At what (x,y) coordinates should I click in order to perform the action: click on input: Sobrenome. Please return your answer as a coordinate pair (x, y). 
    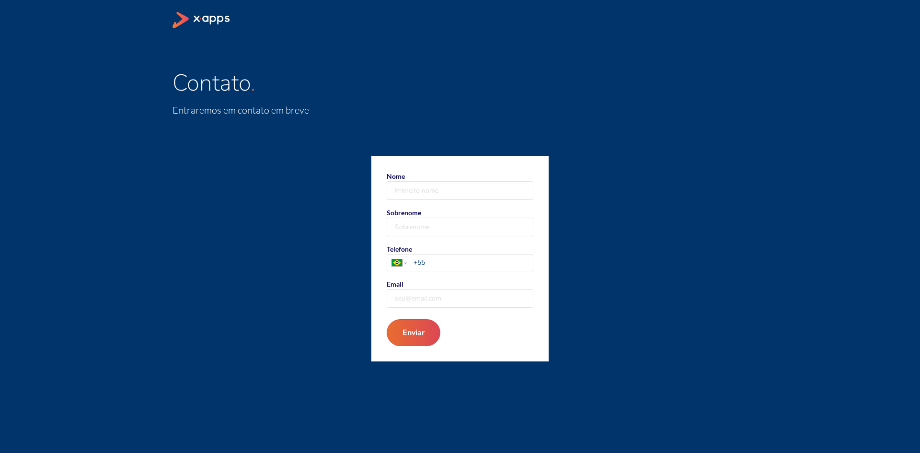
    Looking at the image, I should click on (460, 227).